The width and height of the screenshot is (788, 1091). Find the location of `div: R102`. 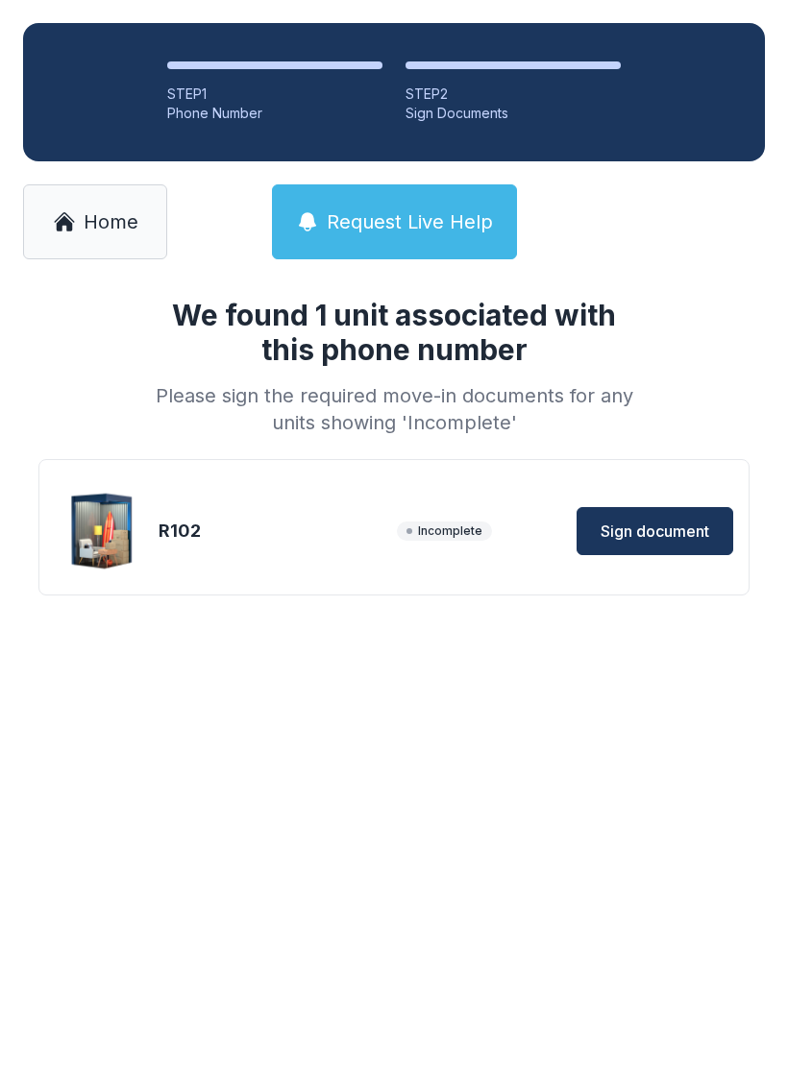

div: R102 is located at coordinates (274, 531).